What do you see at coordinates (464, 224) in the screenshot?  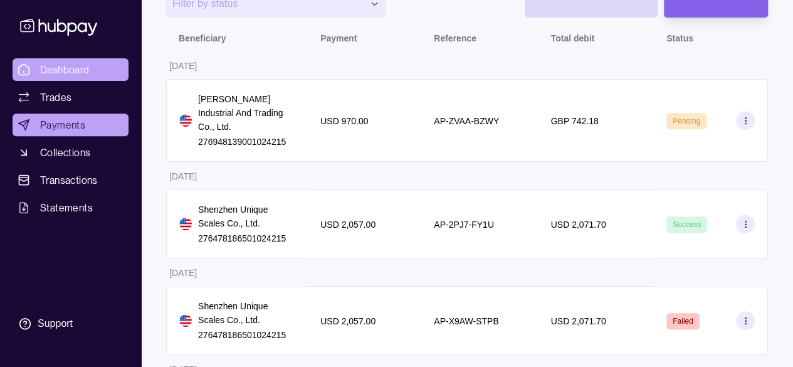 I see `p: AP-2PJ7-FY1U` at bounding box center [464, 224].